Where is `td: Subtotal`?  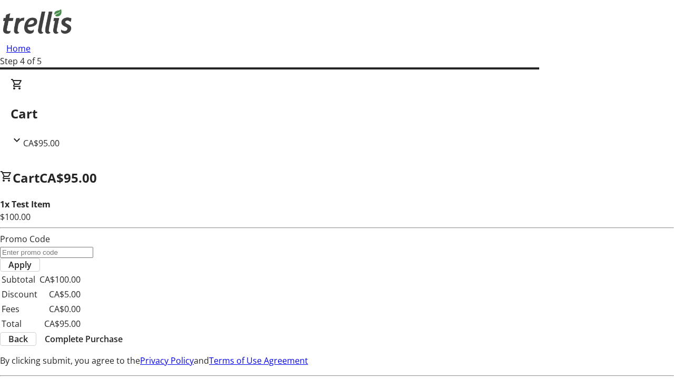
td: Subtotal is located at coordinates (19, 280).